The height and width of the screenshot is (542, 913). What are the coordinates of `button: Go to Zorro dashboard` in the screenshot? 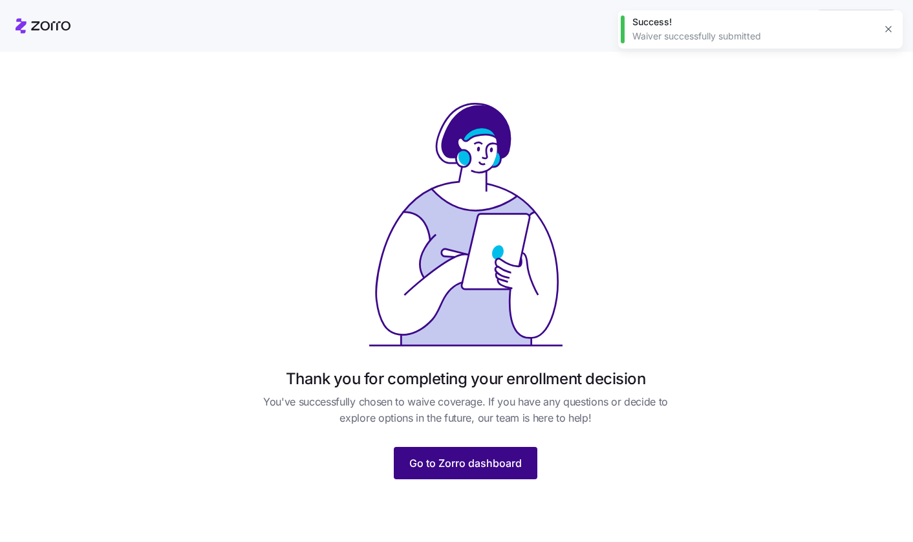 It's located at (466, 463).